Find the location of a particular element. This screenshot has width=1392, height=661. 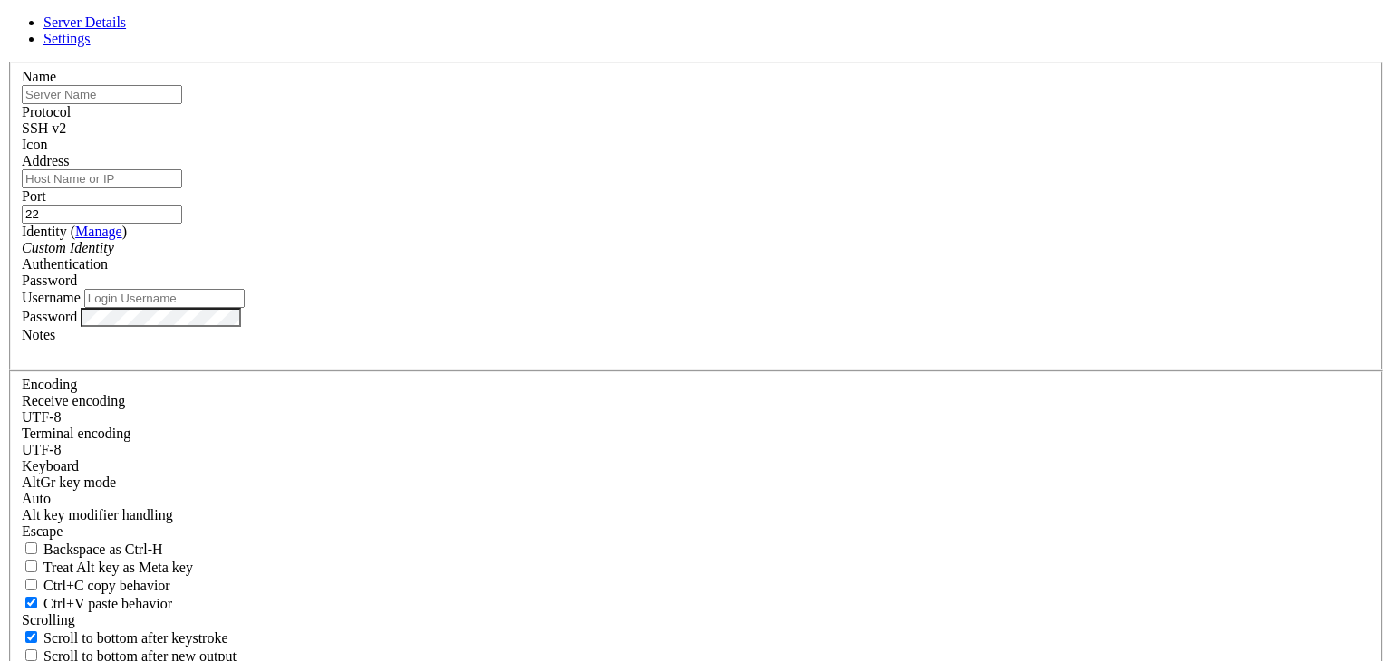

label: Password is located at coordinates (49, 316).